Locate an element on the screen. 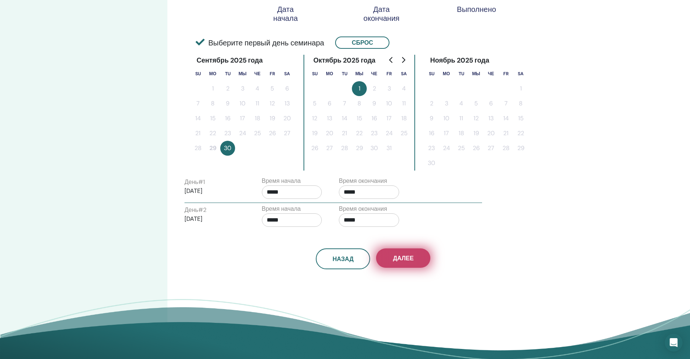 The width and height of the screenshot is (690, 359). div: Откройте Интерком-Мессенджер is located at coordinates (674, 342).